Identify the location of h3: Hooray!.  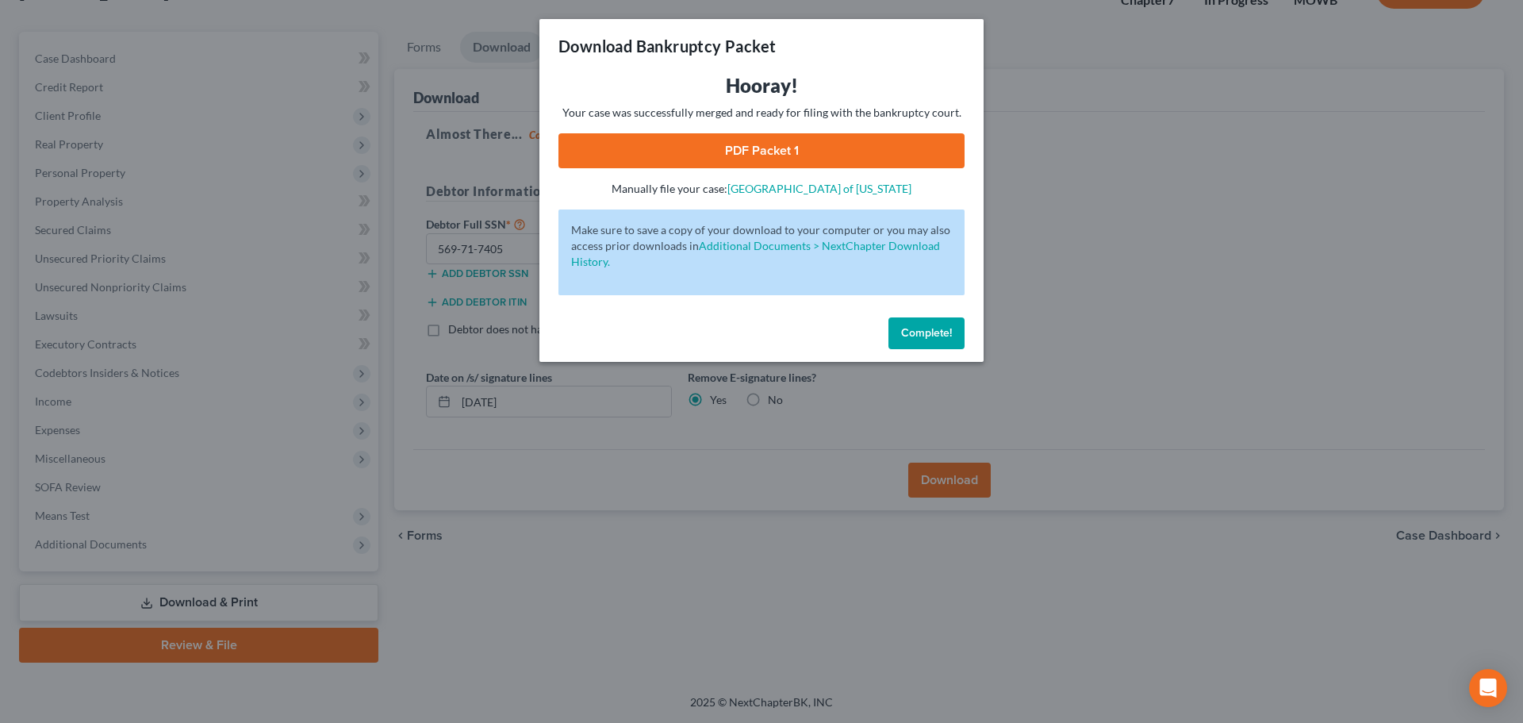
(762, 86).